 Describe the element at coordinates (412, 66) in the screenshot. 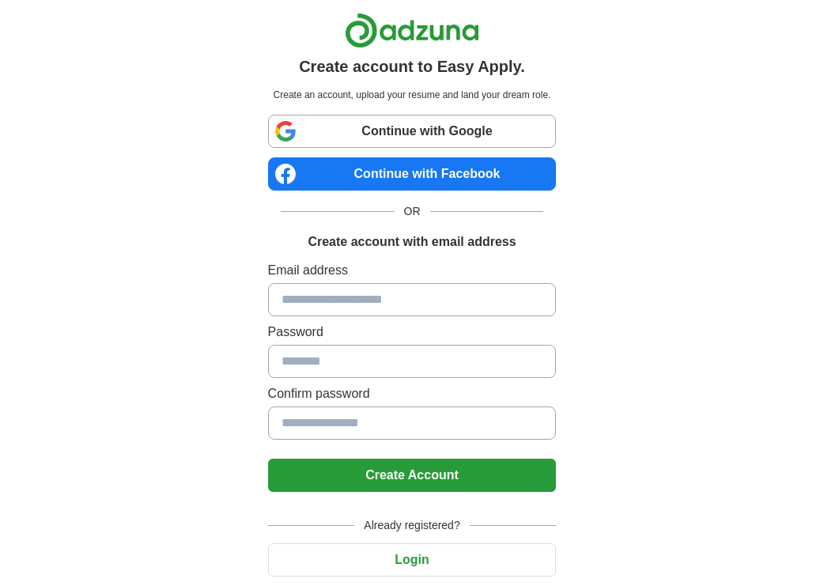

I see `h1: Create account to Easy Apply.` at that location.